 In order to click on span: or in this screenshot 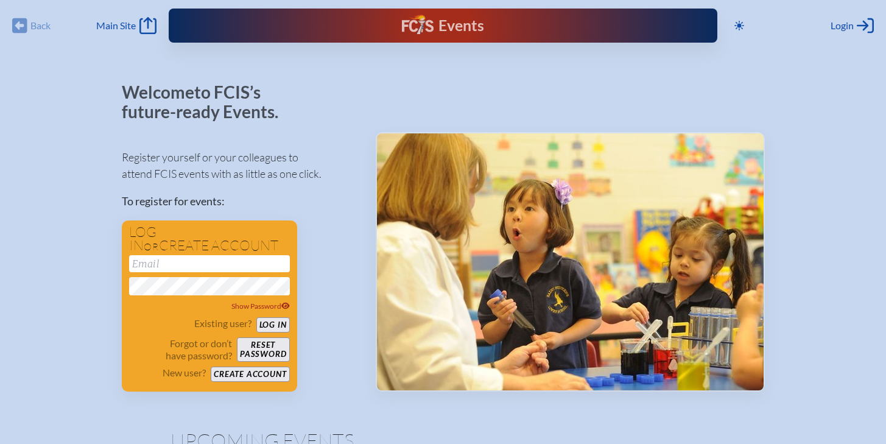, I will do `click(151, 247)`.